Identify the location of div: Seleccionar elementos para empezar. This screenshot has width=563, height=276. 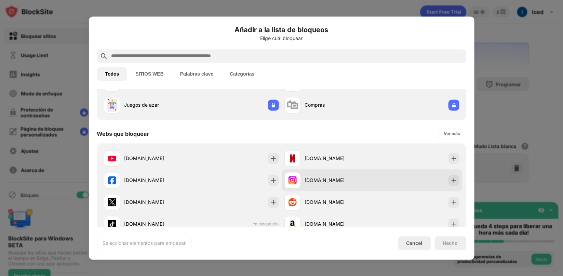
(144, 243).